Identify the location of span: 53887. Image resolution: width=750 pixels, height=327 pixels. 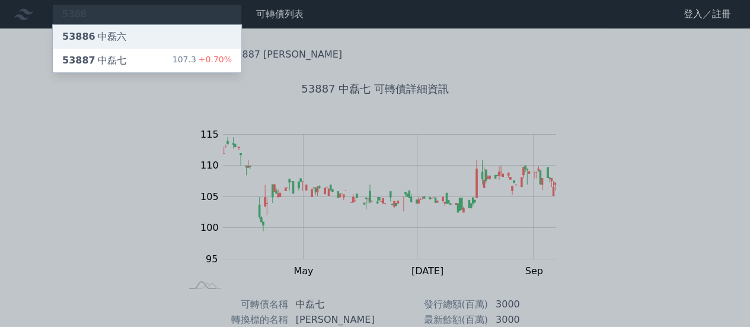
(79, 60).